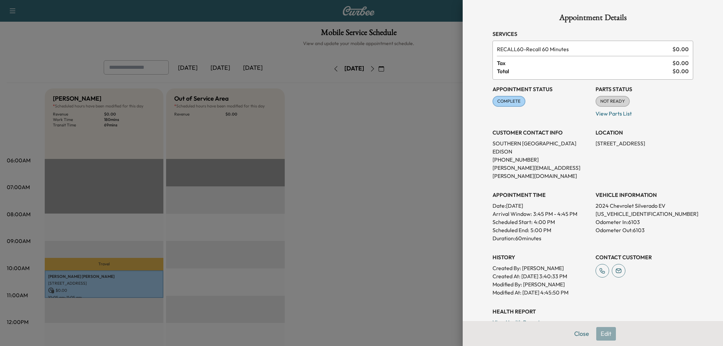 This screenshot has width=723, height=346. I want to click on p: 5:00 PM, so click(541, 230).